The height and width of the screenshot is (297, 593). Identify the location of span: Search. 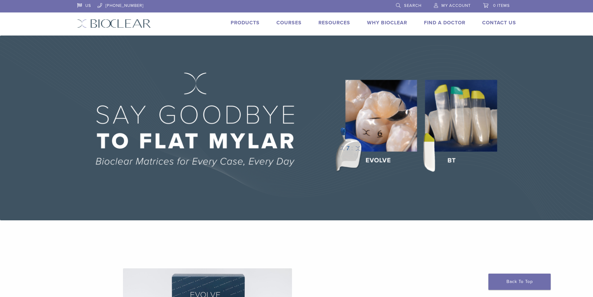
(413, 6).